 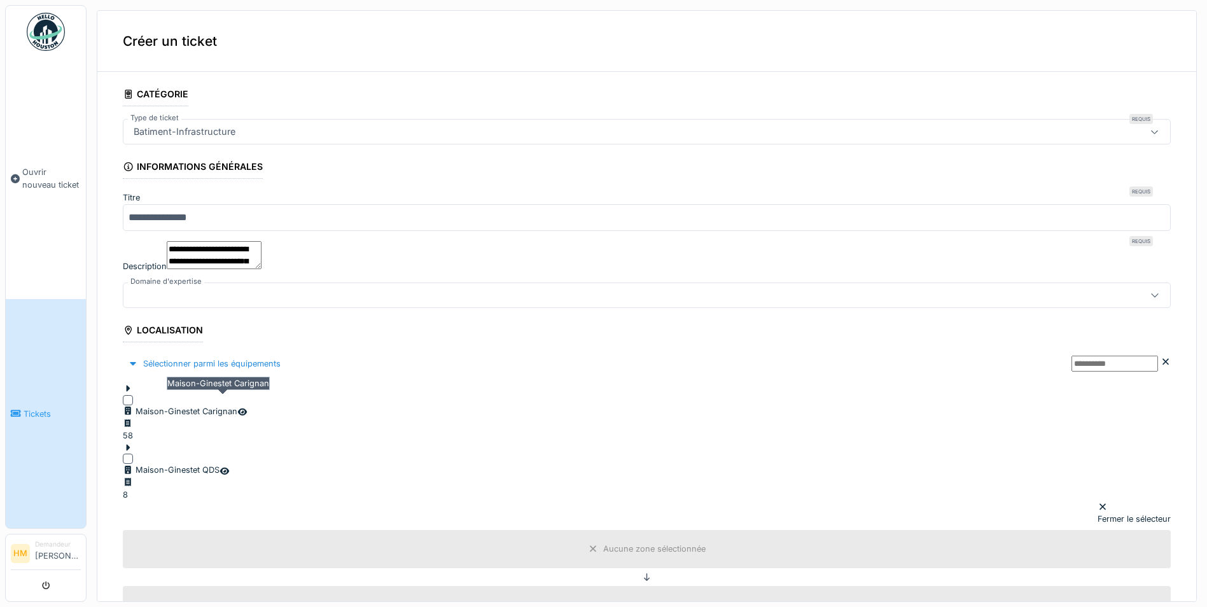 What do you see at coordinates (1133, 513) in the screenshot?
I see `div: Fermer le sélecteur` at bounding box center [1133, 513].